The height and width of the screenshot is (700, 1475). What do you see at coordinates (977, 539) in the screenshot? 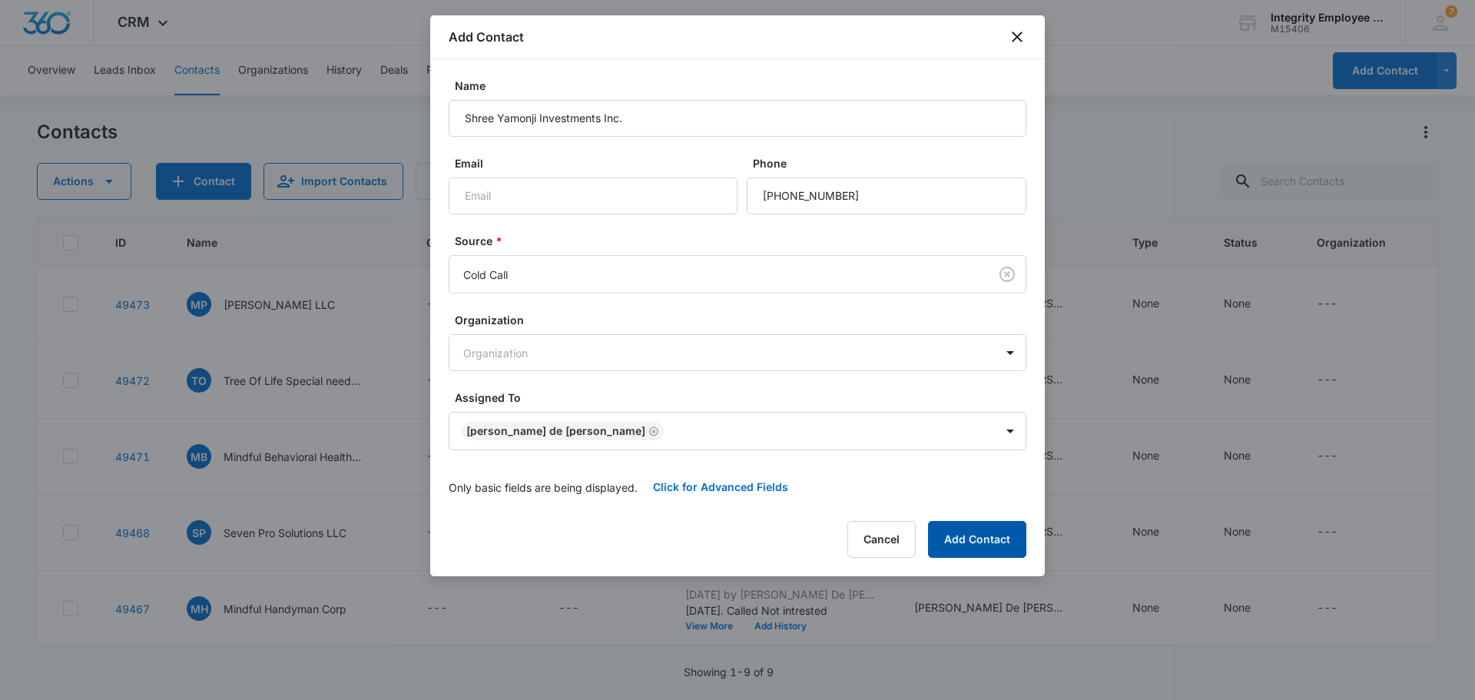
I see `button: Add Contact` at bounding box center [977, 539].